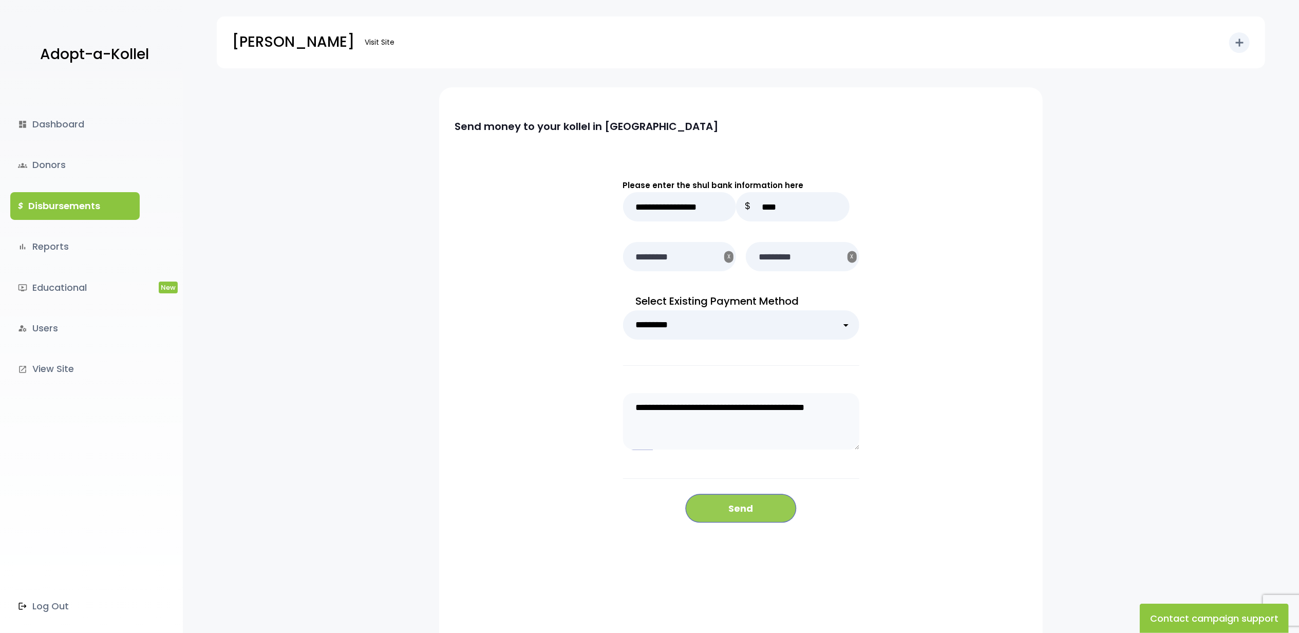 Image resolution: width=1299 pixels, height=633 pixels. Describe the element at coordinates (75, 328) in the screenshot. I see `a: manage_accountsUsers` at that location.